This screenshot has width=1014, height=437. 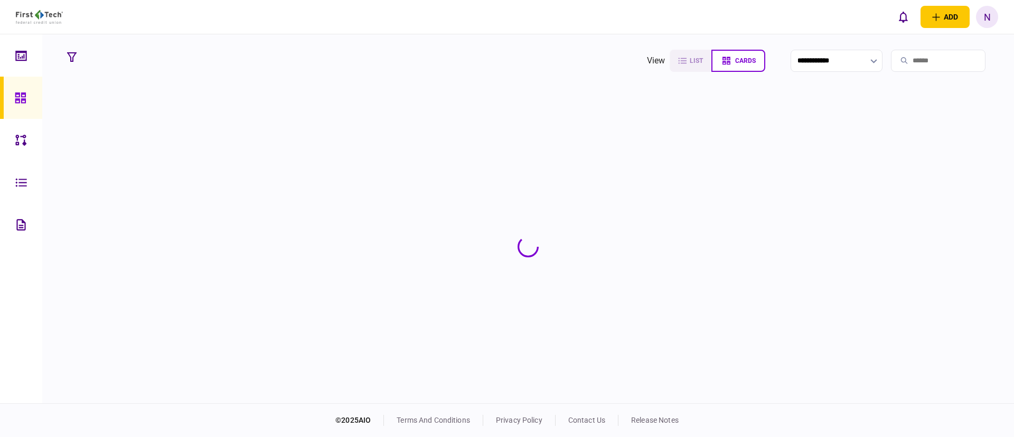 I want to click on img: client company logo, so click(x=39, y=17).